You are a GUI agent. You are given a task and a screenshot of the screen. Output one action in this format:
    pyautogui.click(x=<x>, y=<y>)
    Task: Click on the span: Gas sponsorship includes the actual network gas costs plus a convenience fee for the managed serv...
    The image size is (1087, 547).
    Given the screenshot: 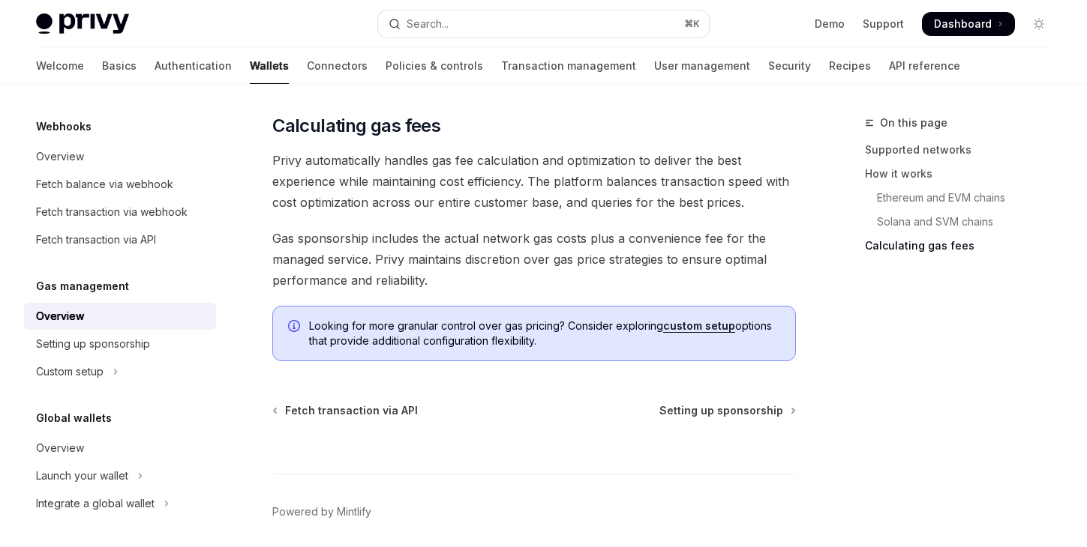 What is the action you would take?
    pyautogui.click(x=534, y=259)
    